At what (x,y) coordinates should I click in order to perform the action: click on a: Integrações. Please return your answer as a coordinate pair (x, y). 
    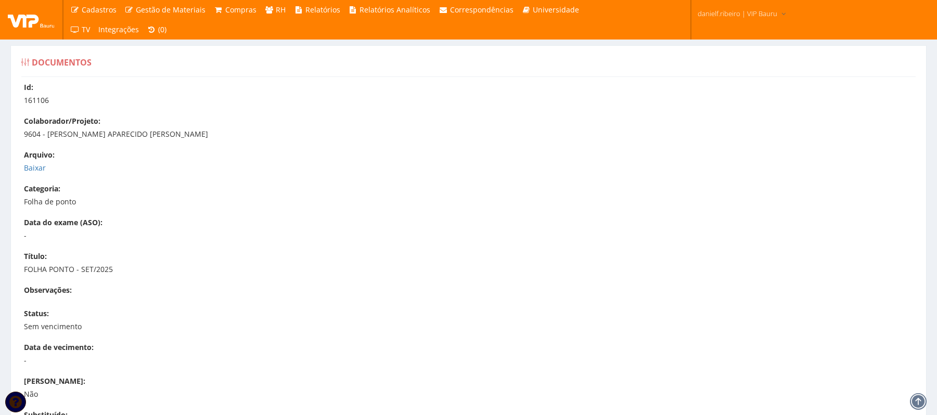
    Looking at the image, I should click on (119, 30).